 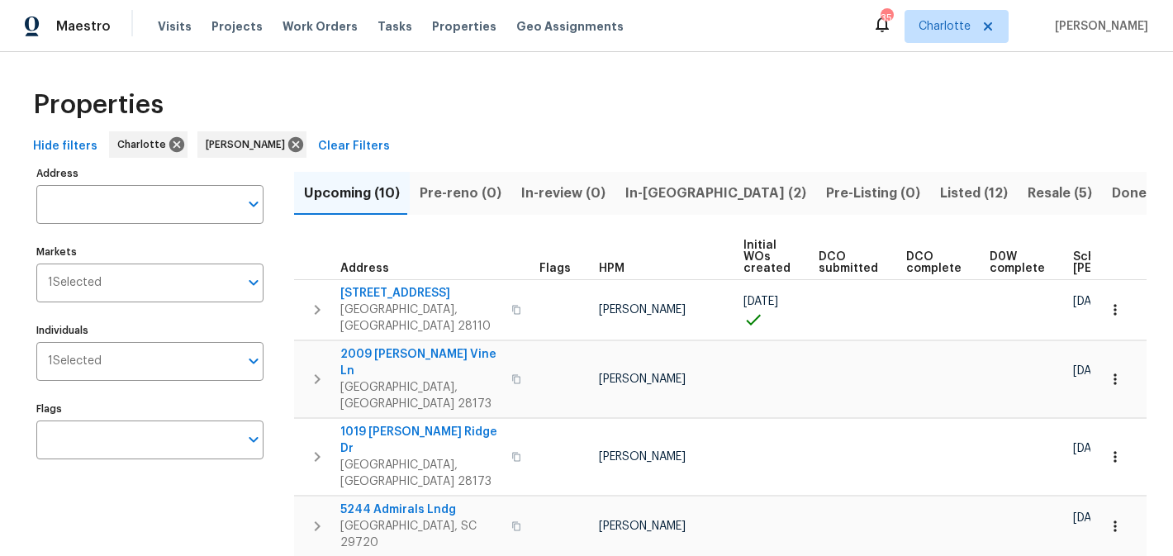 I want to click on span: Geo Assignments, so click(x=570, y=26).